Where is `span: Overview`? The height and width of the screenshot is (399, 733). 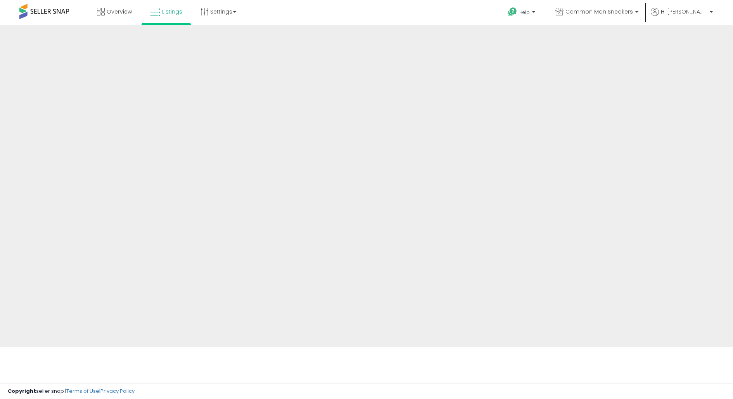 span: Overview is located at coordinates (119, 12).